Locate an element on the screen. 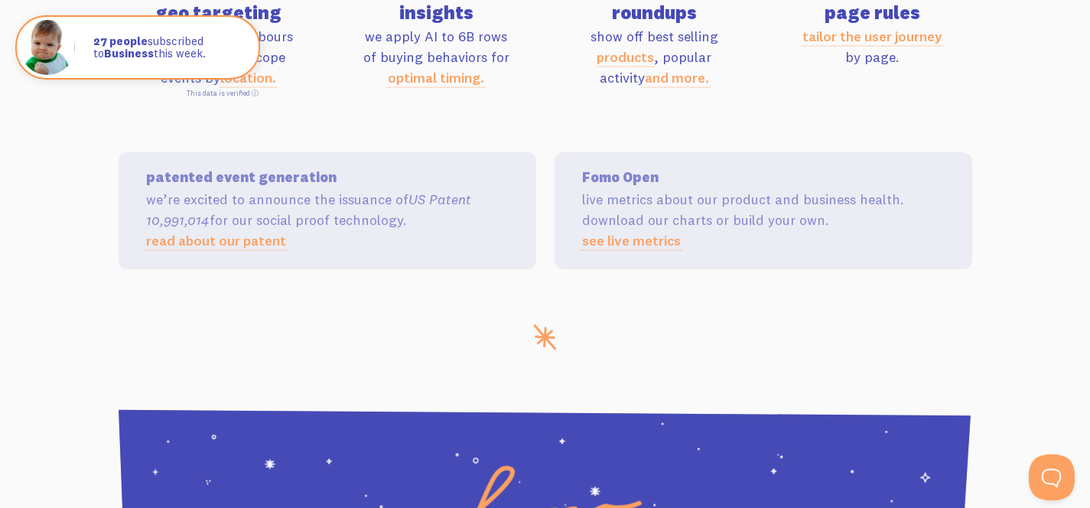  strong: 27 people is located at coordinates (120, 41).